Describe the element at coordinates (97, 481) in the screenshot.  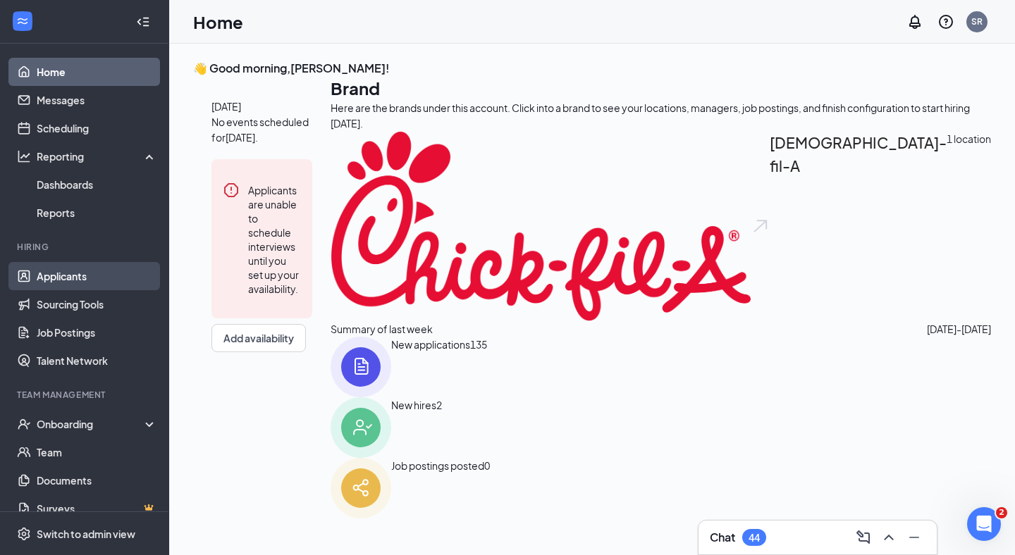
I see `a: Documents` at that location.